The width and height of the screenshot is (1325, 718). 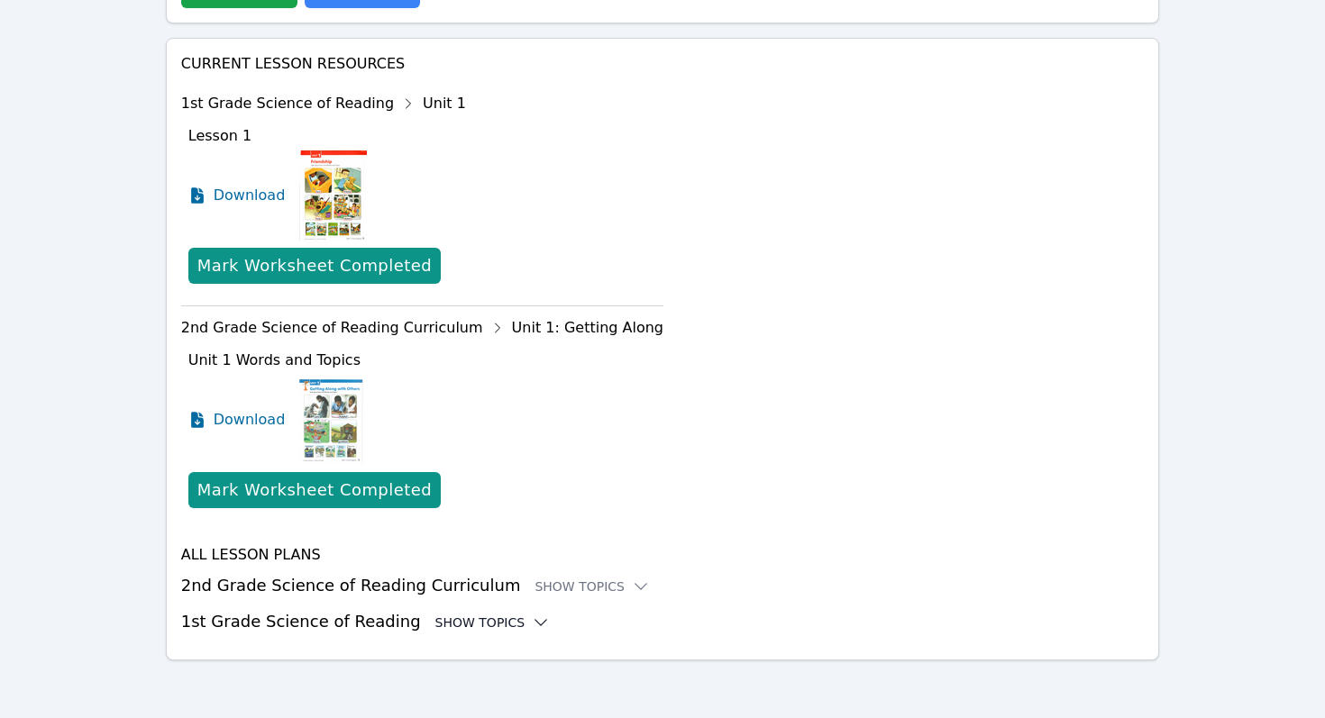 What do you see at coordinates (274, 360) in the screenshot?
I see `span: Unit 1 Words and Topics` at bounding box center [274, 360].